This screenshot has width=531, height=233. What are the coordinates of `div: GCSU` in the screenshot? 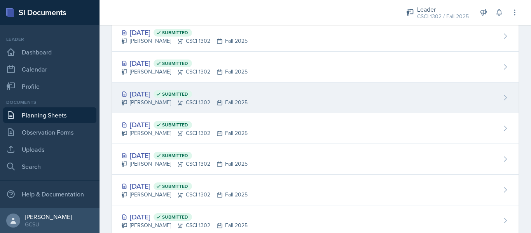 It's located at (48, 224).